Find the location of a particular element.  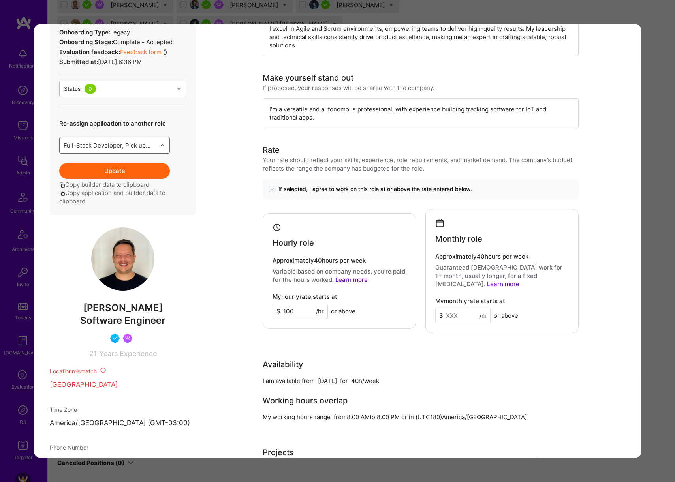

div: I am available from is located at coordinates (289, 380).